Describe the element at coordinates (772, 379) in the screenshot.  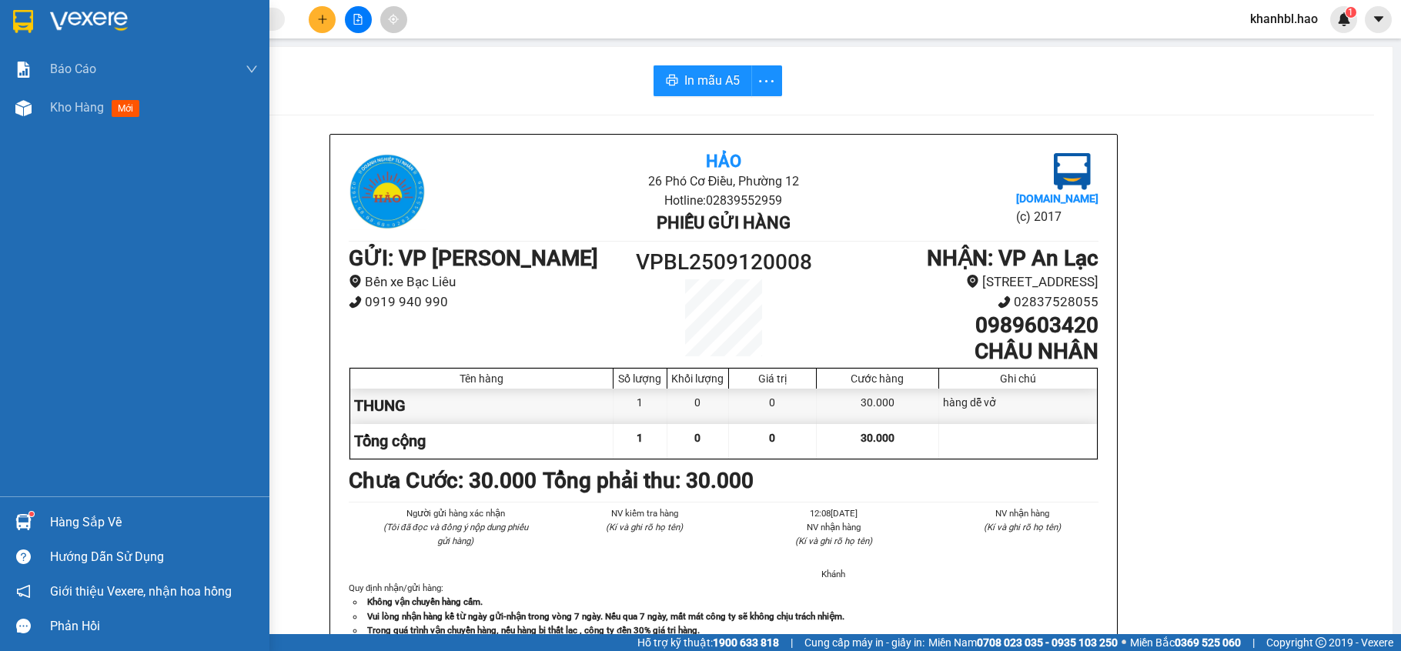
I see `div: Giá trị` at that location.